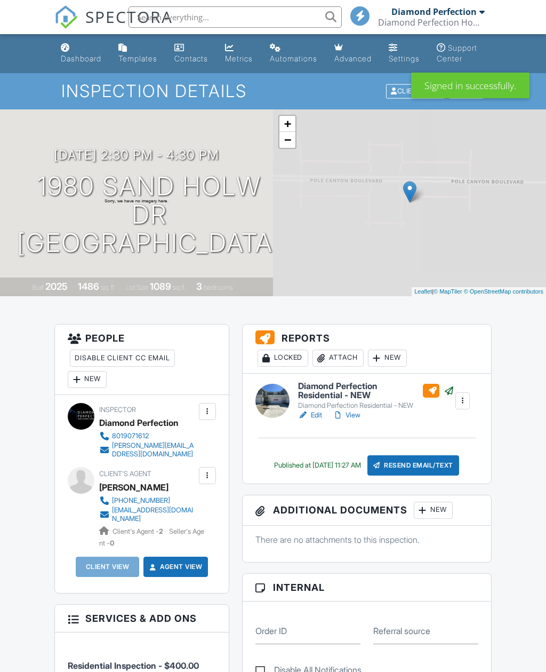 This screenshot has width=546, height=672. Describe the element at coordinates (416, 91) in the screenshot. I see `div: Client View` at that location.